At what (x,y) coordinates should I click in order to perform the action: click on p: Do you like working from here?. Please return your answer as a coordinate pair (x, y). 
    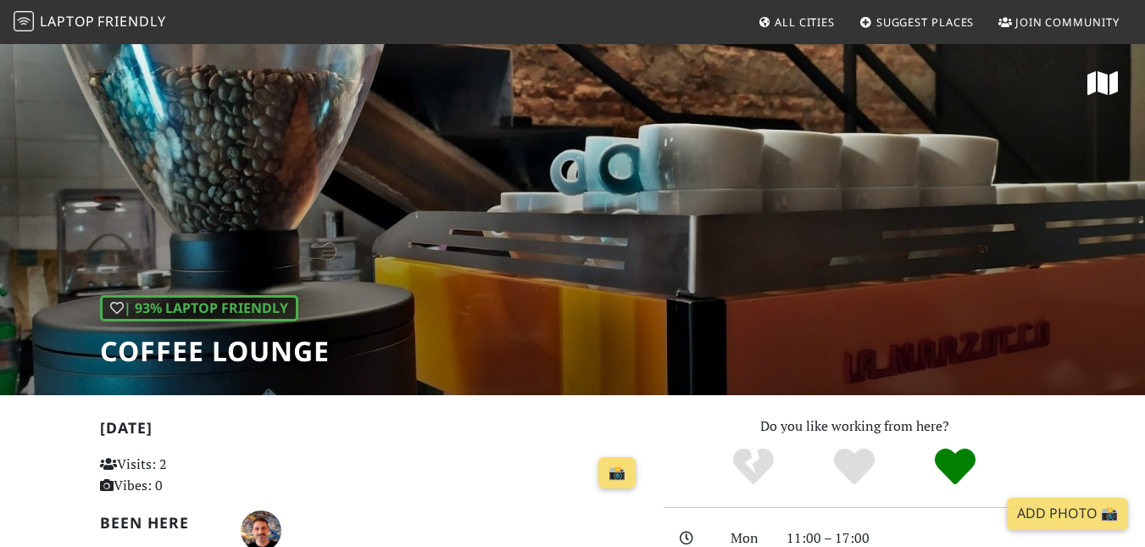
    Looking at the image, I should click on (855, 426).